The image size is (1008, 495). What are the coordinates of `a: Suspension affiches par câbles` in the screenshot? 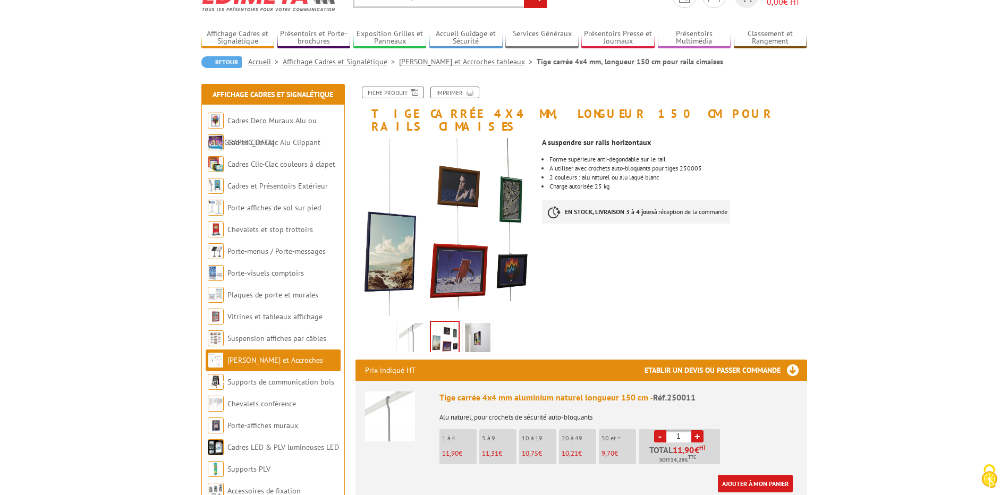 It's located at (277, 338).